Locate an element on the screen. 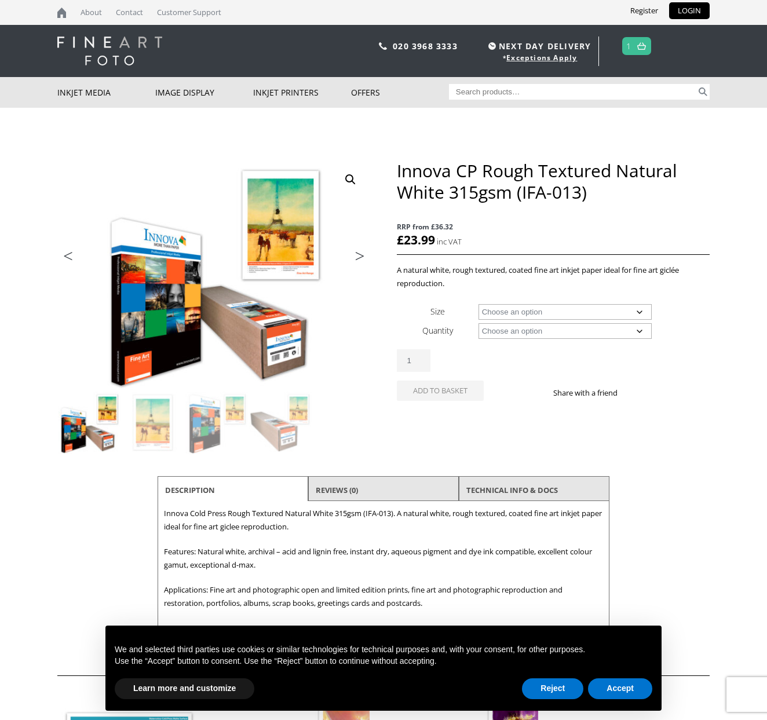 The width and height of the screenshot is (767, 720). p: Innova Cold Press Rough Textured Natural White 315gsm (IFA-013). A natural white, rough textured,... is located at coordinates (384, 520).